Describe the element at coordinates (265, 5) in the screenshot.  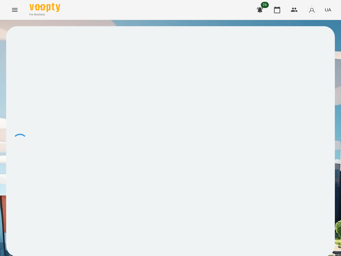
I see `span: 26` at that location.